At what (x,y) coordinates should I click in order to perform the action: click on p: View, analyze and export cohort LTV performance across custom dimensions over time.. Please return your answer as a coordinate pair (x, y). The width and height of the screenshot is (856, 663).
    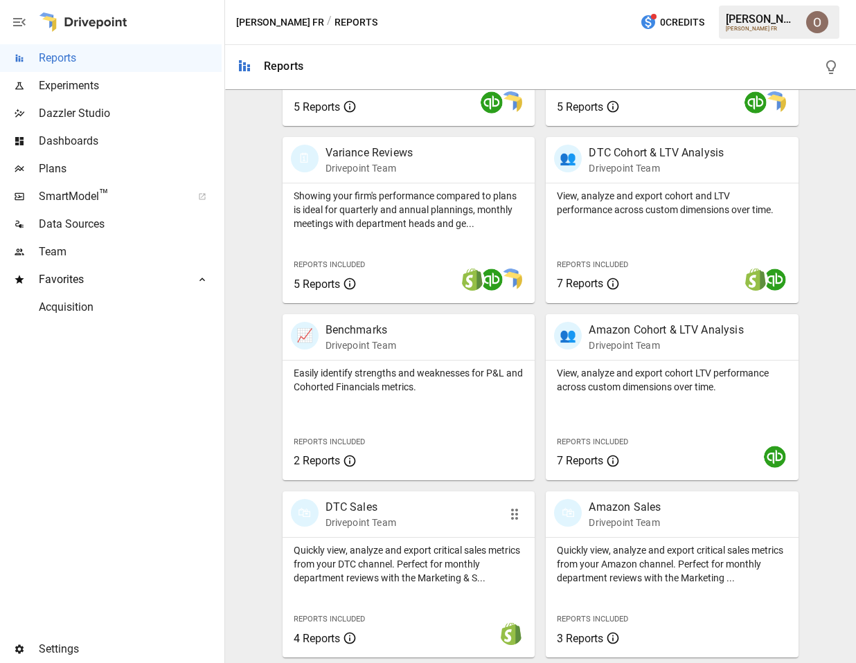
    Looking at the image, I should click on (672, 380).